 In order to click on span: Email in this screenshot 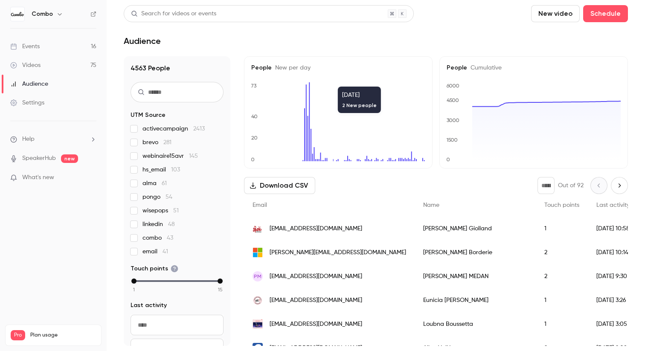, I will do `click(260, 205)`.